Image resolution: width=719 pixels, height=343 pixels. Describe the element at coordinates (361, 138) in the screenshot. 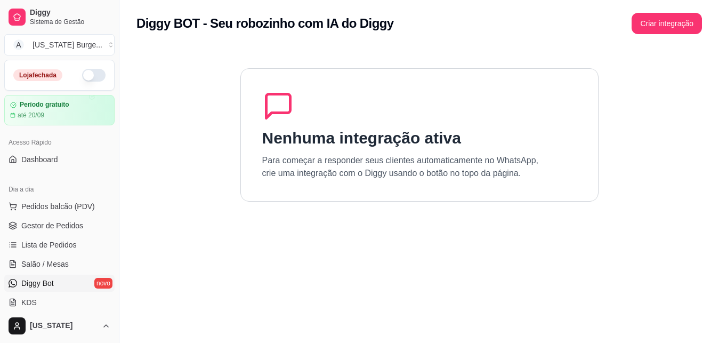

I see `h1: Nenhuma integração ativa` at that location.